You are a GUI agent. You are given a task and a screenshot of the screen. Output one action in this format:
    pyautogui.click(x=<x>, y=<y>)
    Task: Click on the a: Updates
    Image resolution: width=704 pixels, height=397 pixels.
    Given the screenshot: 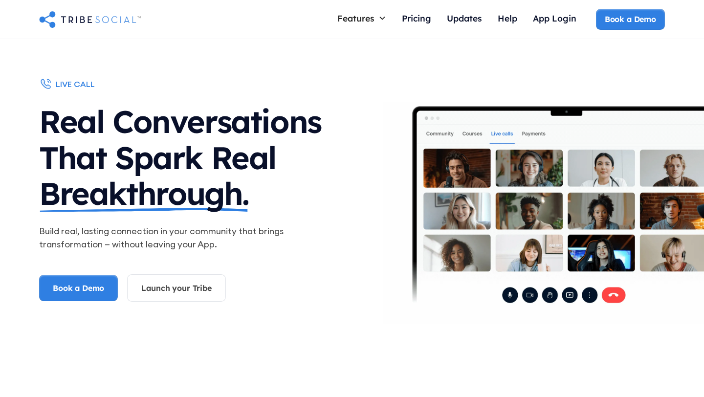 What is the action you would take?
    pyautogui.click(x=464, y=19)
    